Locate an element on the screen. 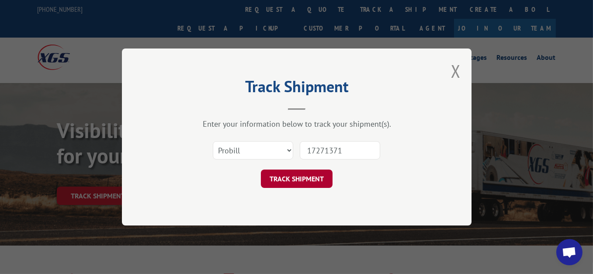  div: Enter your information below to track your shipment(s). is located at coordinates (297, 124).